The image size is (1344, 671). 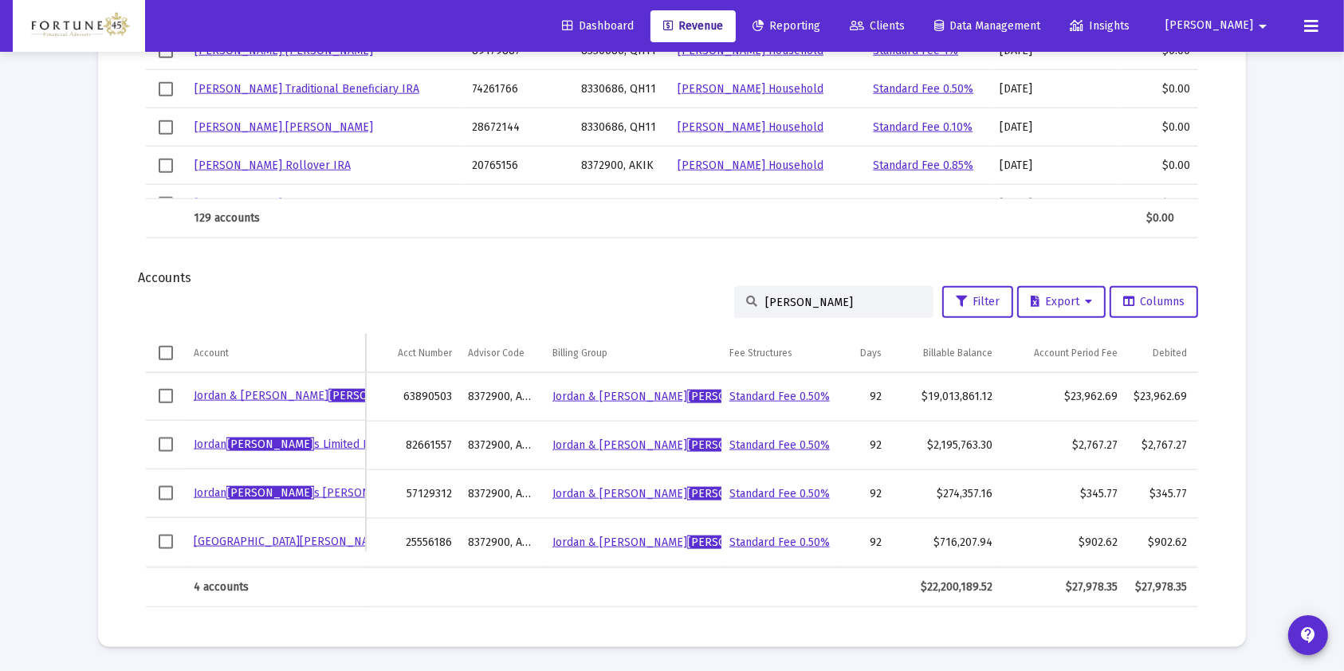 I want to click on span: Insights, so click(x=1099, y=26).